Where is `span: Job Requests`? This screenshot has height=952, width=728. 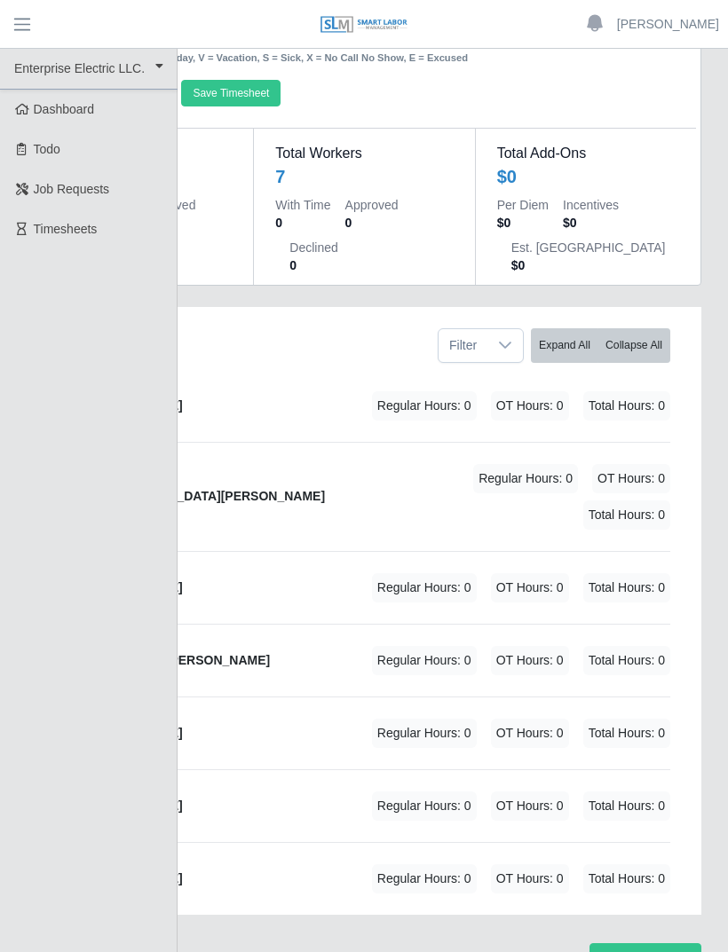 span: Job Requests is located at coordinates (72, 189).